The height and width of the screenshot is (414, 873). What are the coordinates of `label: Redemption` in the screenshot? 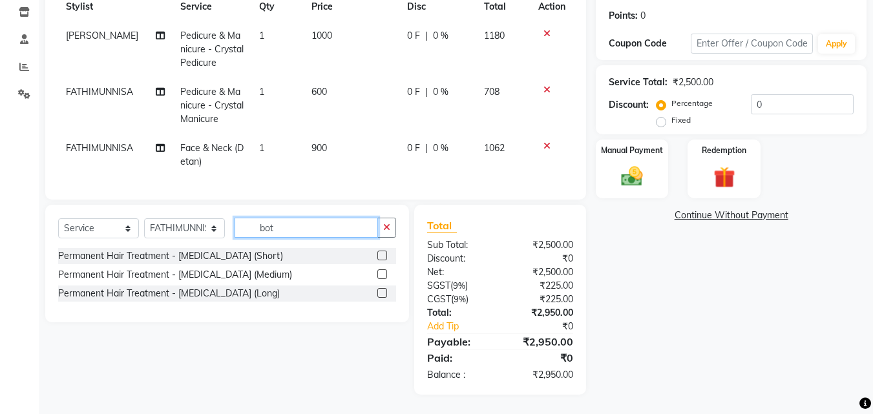 It's located at (724, 151).